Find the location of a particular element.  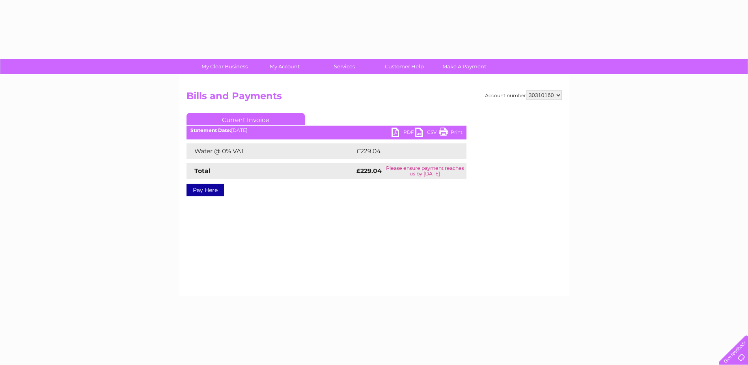

a: CSV is located at coordinates (427, 133).